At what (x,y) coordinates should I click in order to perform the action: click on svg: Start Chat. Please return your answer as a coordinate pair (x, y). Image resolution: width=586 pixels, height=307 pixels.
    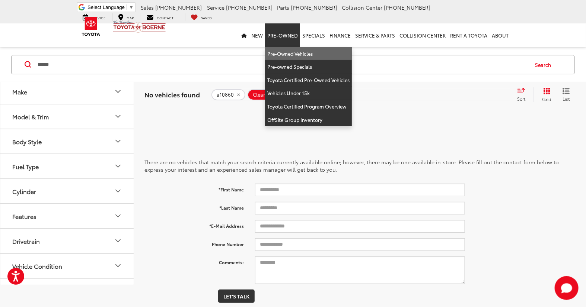
    Looking at the image, I should click on (566, 288).